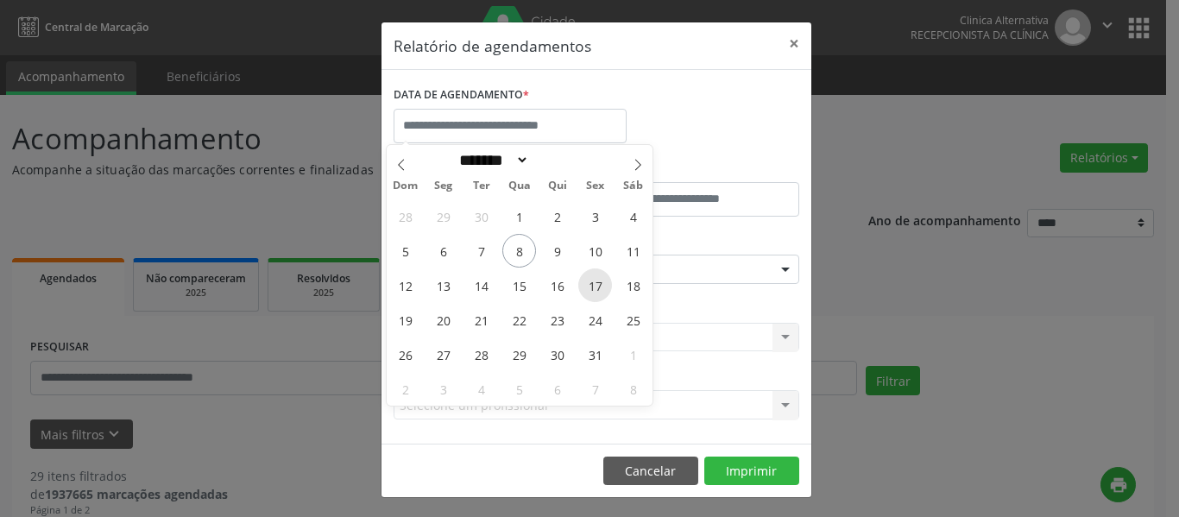 This screenshot has width=1179, height=517. I want to click on span: Setembro 29, 2025, so click(443, 216).